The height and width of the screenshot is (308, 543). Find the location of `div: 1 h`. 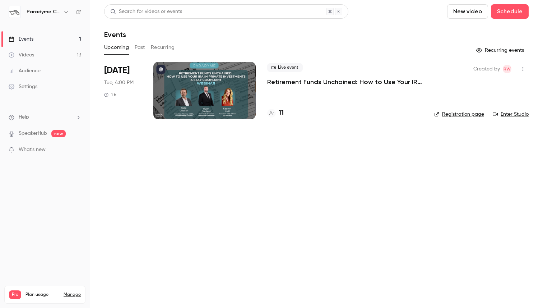

div: 1 h is located at coordinates (110, 95).